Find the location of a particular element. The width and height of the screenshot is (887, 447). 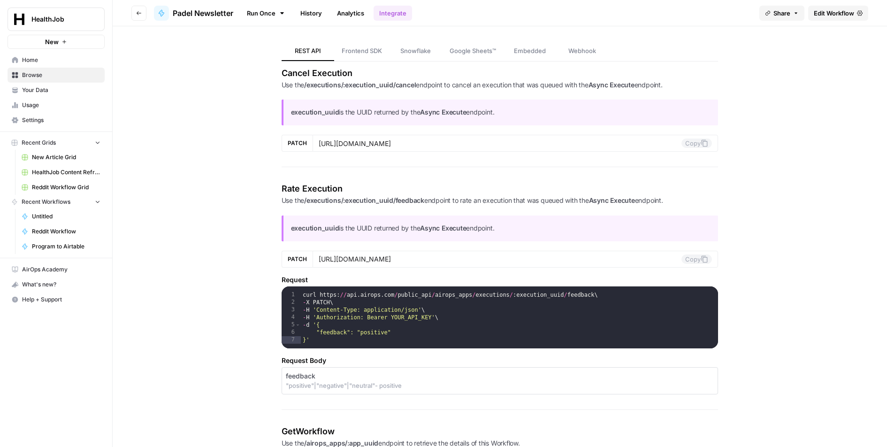

a: Reddit Workflow Grid is located at coordinates (61, 187).